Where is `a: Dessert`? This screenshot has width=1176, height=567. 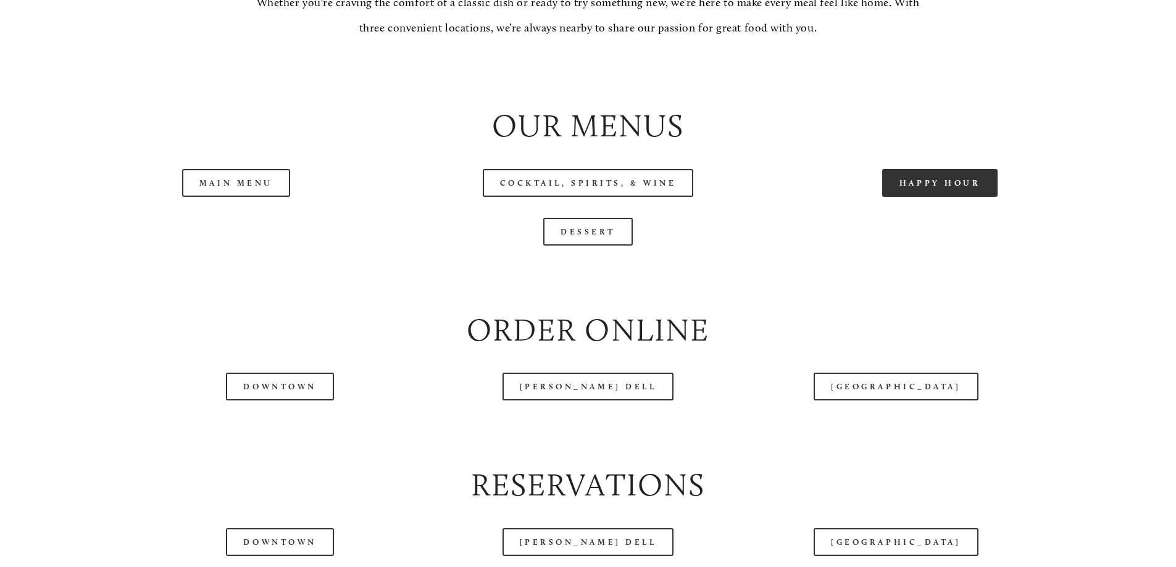 a: Dessert is located at coordinates (588, 232).